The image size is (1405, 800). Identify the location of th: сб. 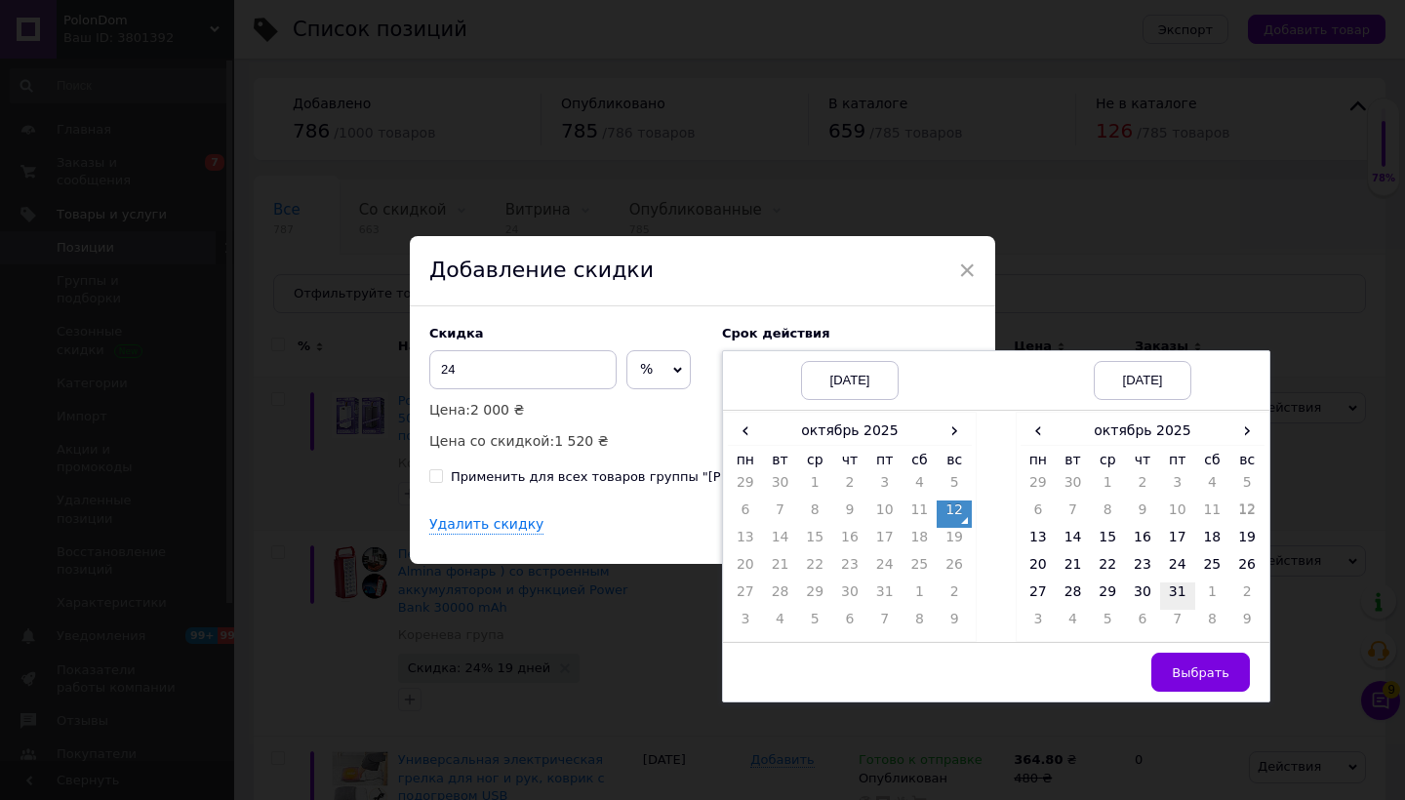
(1212, 459).